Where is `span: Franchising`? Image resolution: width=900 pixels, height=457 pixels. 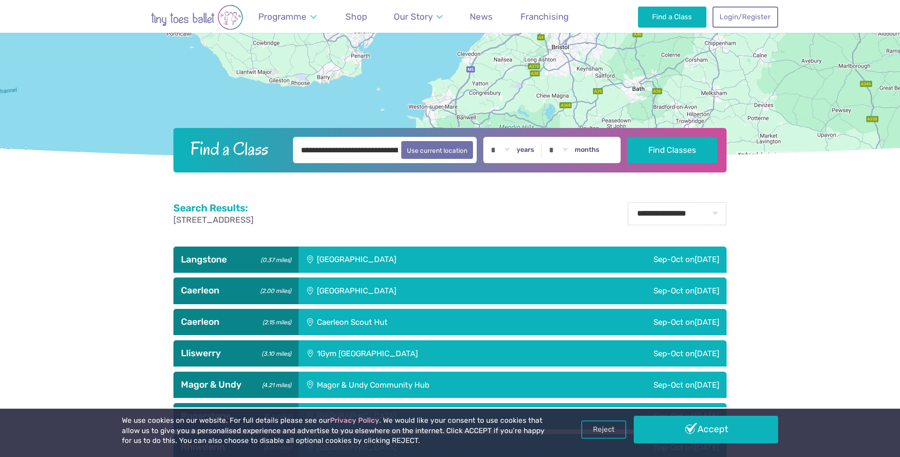 span: Franchising is located at coordinates (544, 16).